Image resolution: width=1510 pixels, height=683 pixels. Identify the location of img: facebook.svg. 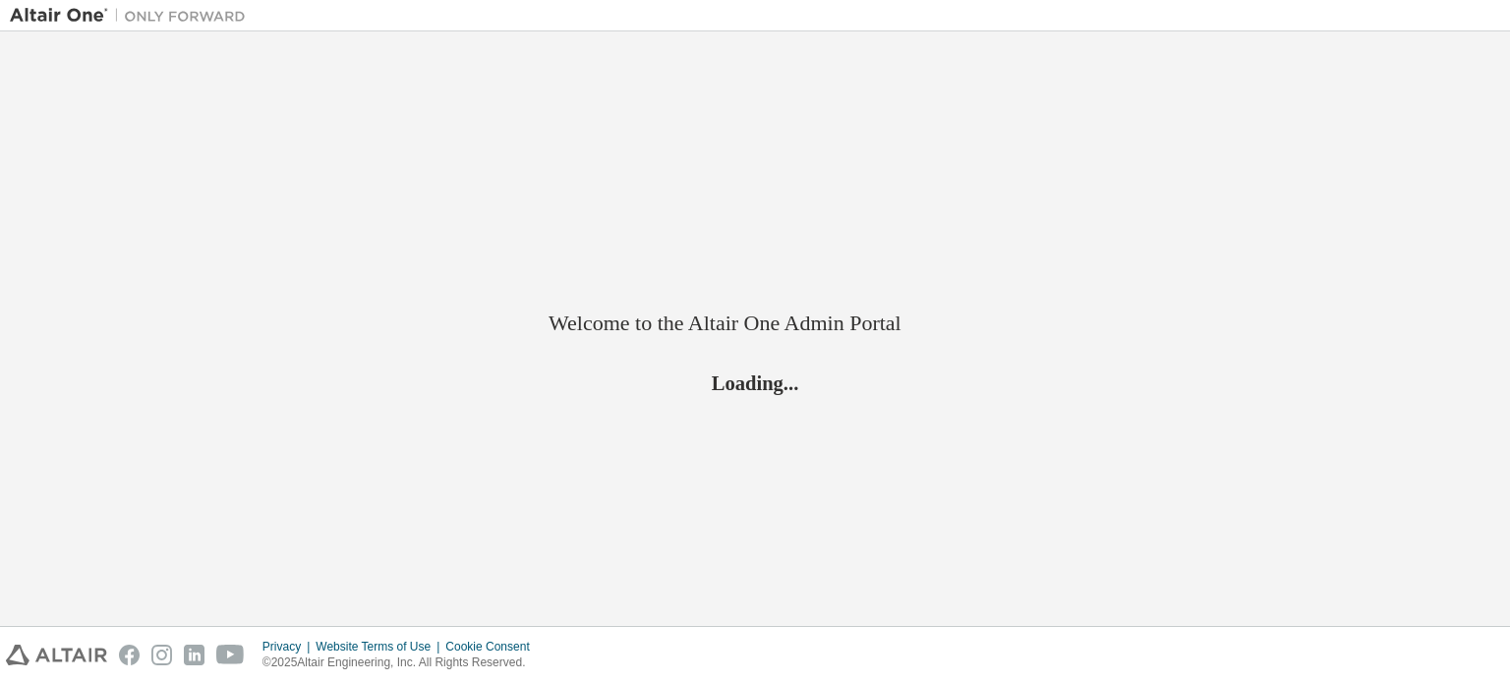
(129, 655).